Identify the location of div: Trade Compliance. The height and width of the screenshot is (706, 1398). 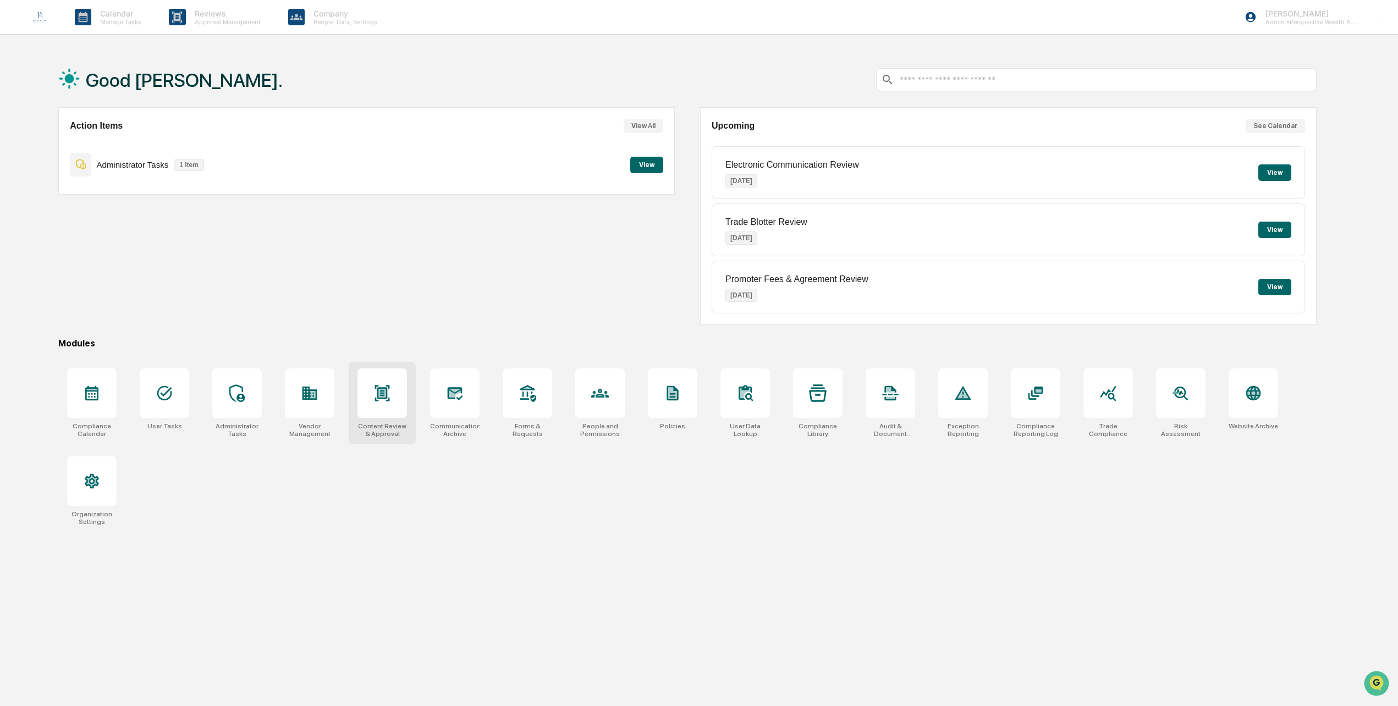
(1108, 430).